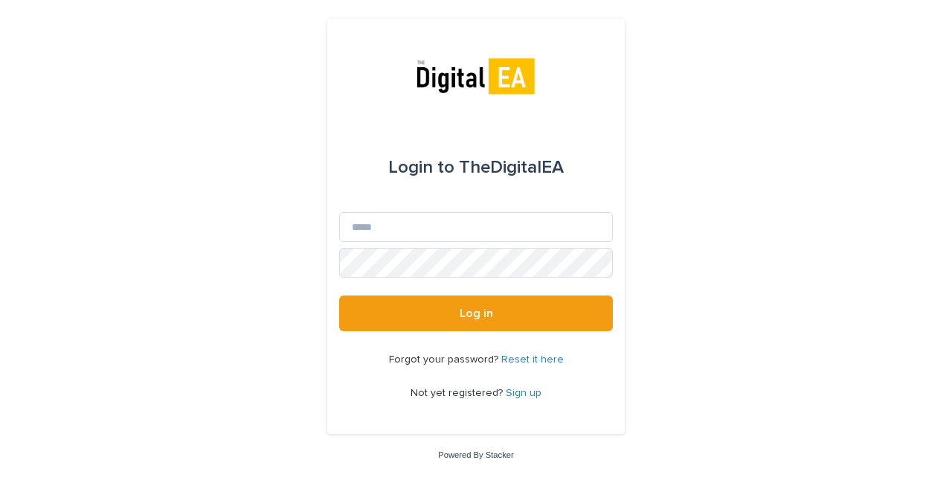 Image resolution: width=952 pixels, height=495 pixels. What do you see at coordinates (524, 393) in the screenshot?
I see `a: Sign up` at bounding box center [524, 393].